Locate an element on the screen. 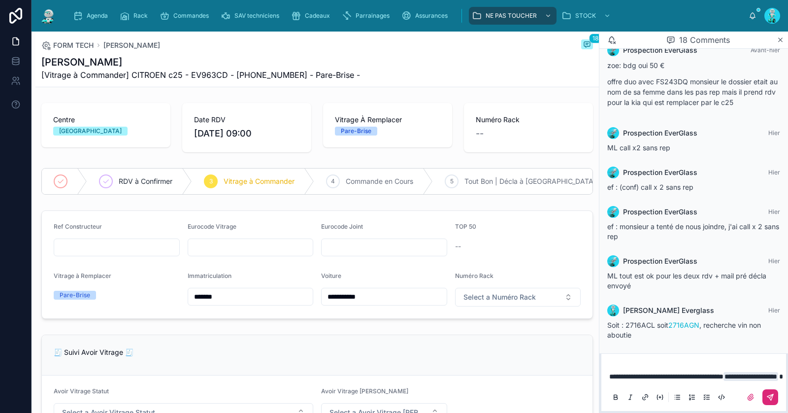 The height and width of the screenshot is (413, 788). button: Select Button is located at coordinates (518, 297).